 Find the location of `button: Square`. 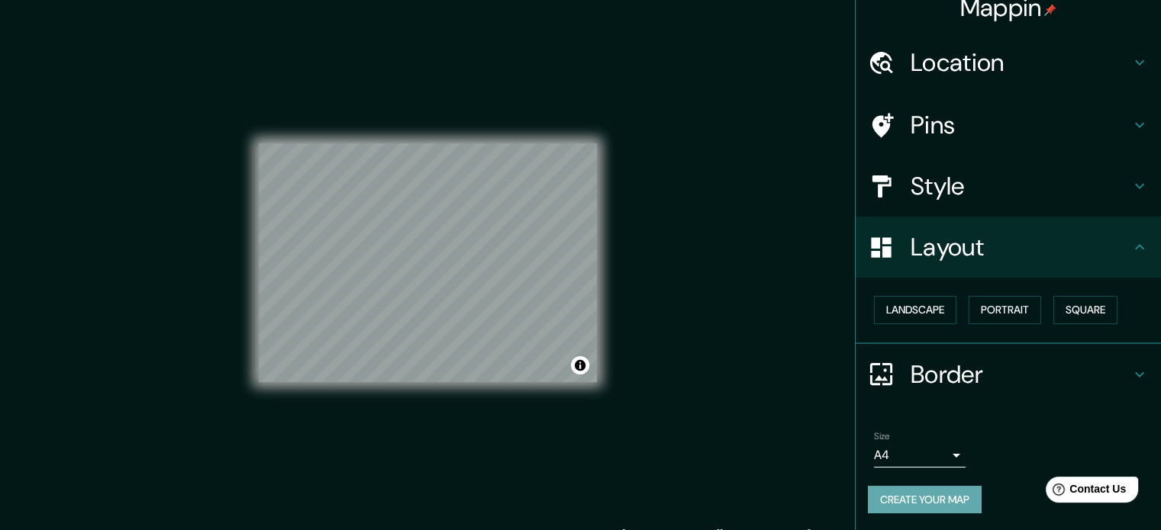

button: Square is located at coordinates (1085, 310).